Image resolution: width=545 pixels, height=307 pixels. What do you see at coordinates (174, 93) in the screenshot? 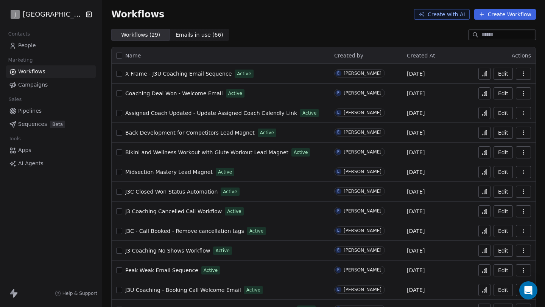
I see `a: Coaching Deal Won - Welcome Email` at bounding box center [174, 93].